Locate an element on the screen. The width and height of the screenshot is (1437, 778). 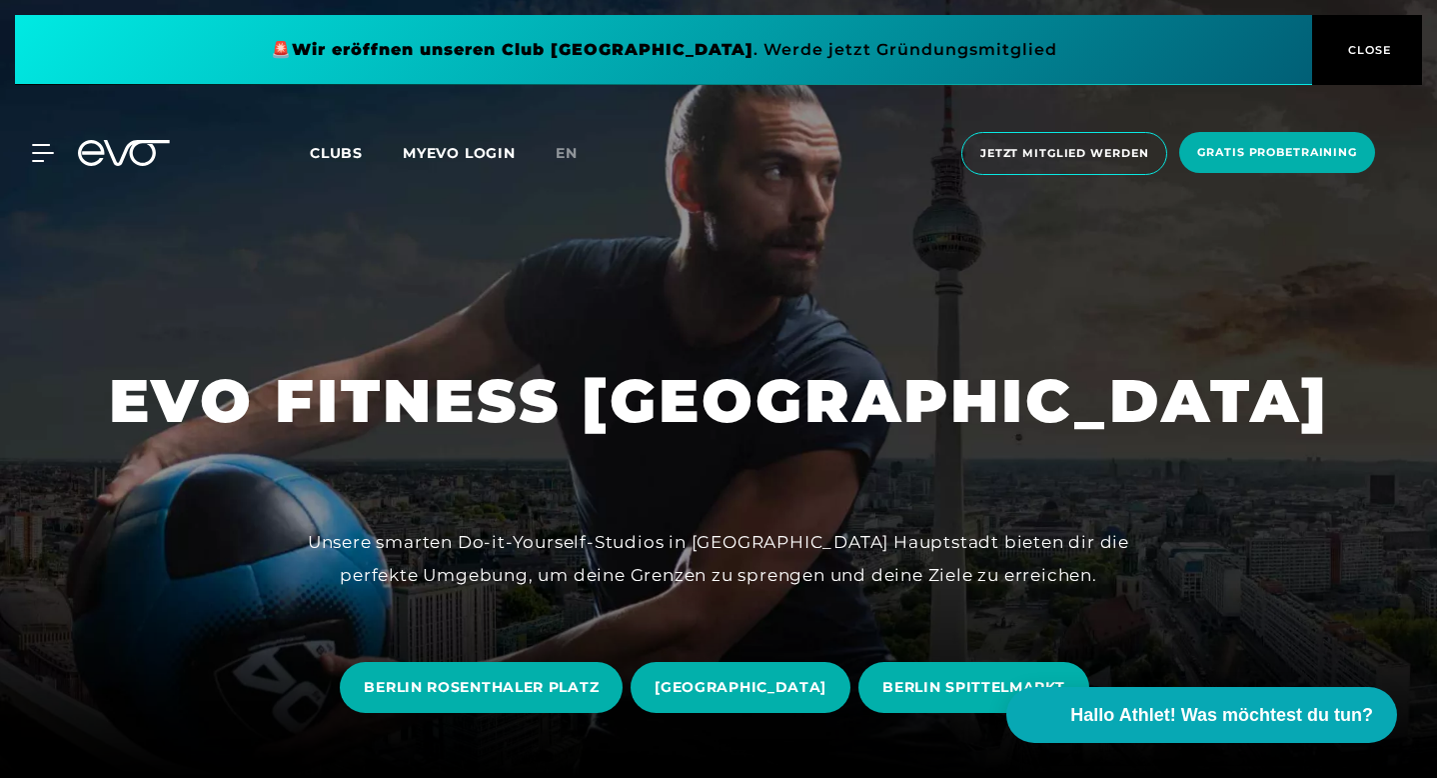
span: Hallo Athlet! Was möchtest du tun? is located at coordinates (1221, 715).